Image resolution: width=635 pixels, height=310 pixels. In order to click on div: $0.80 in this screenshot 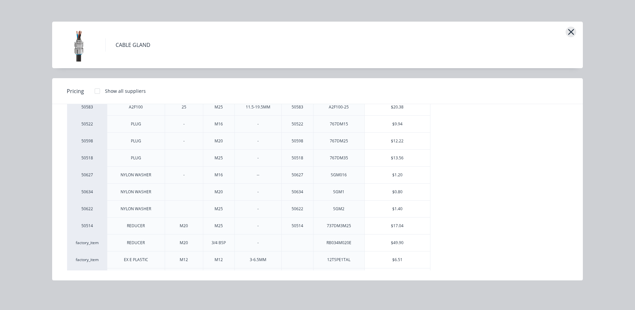, I will do `click(398, 192)`.